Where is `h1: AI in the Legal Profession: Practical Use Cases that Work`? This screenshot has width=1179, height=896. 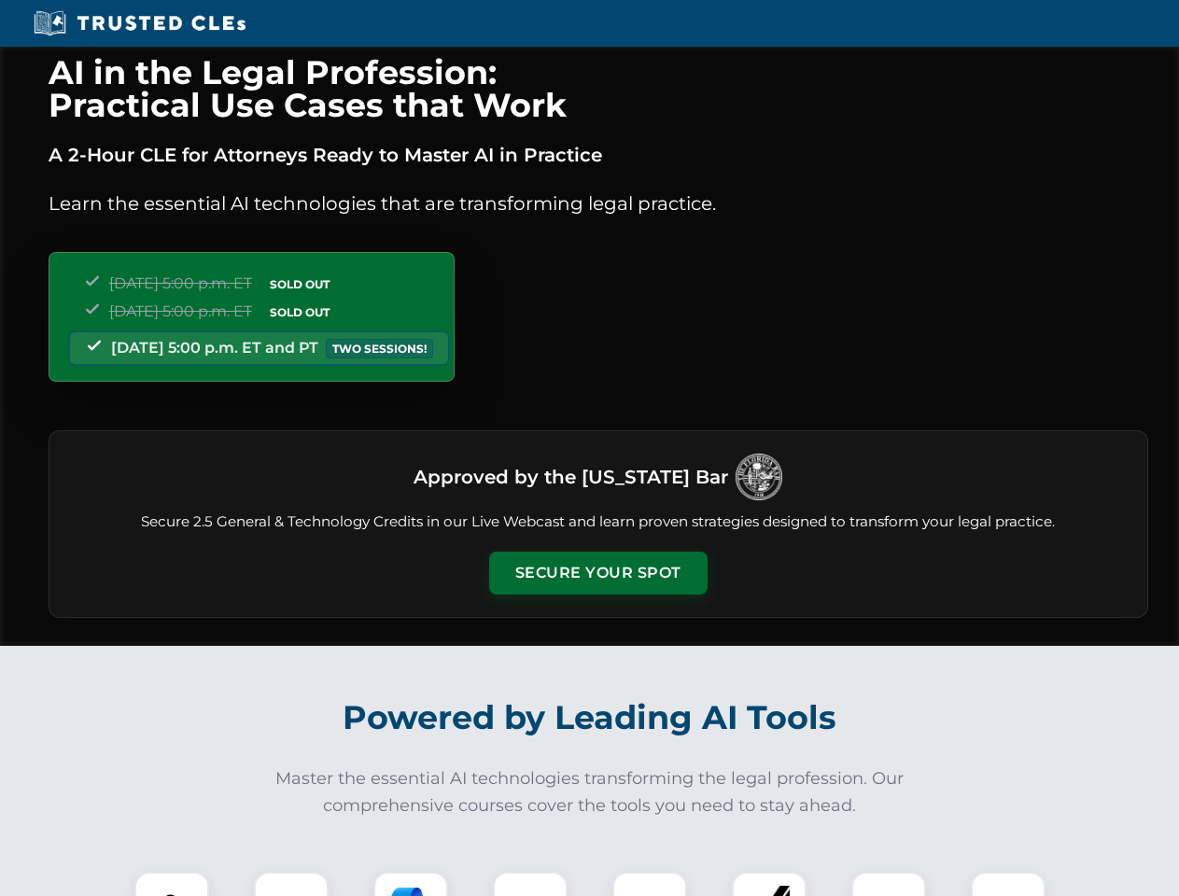 h1: AI in the Legal Profession: Practical Use Cases that Work is located at coordinates (598, 89).